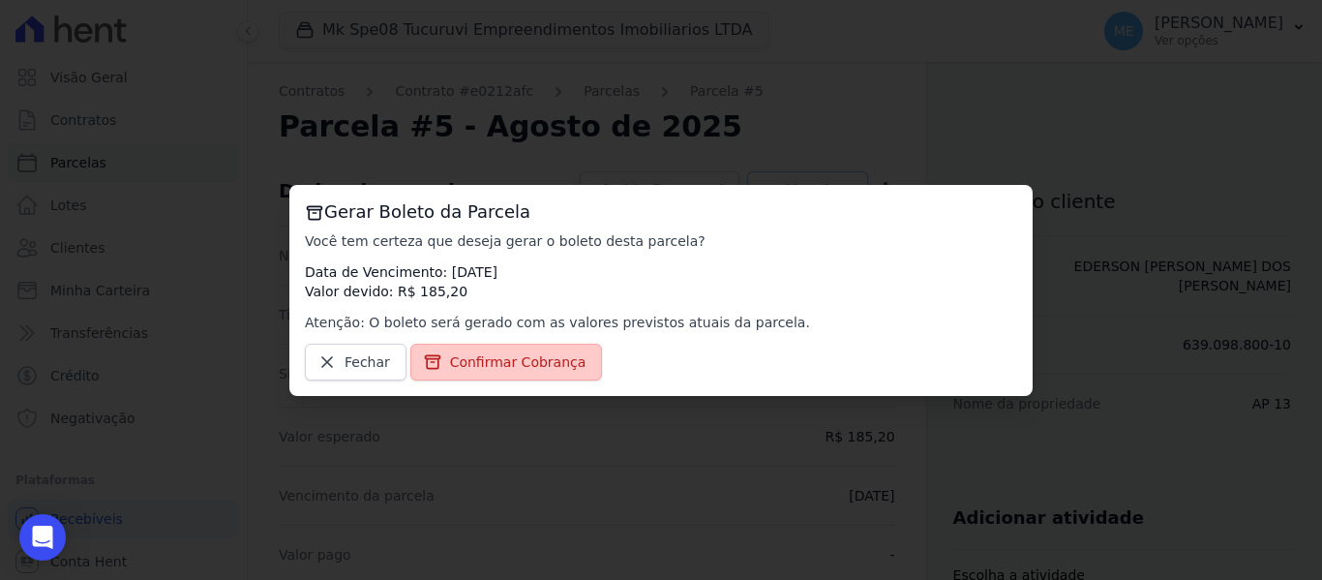  Describe the element at coordinates (367, 362) in the screenshot. I see `span: Fechar` at that location.